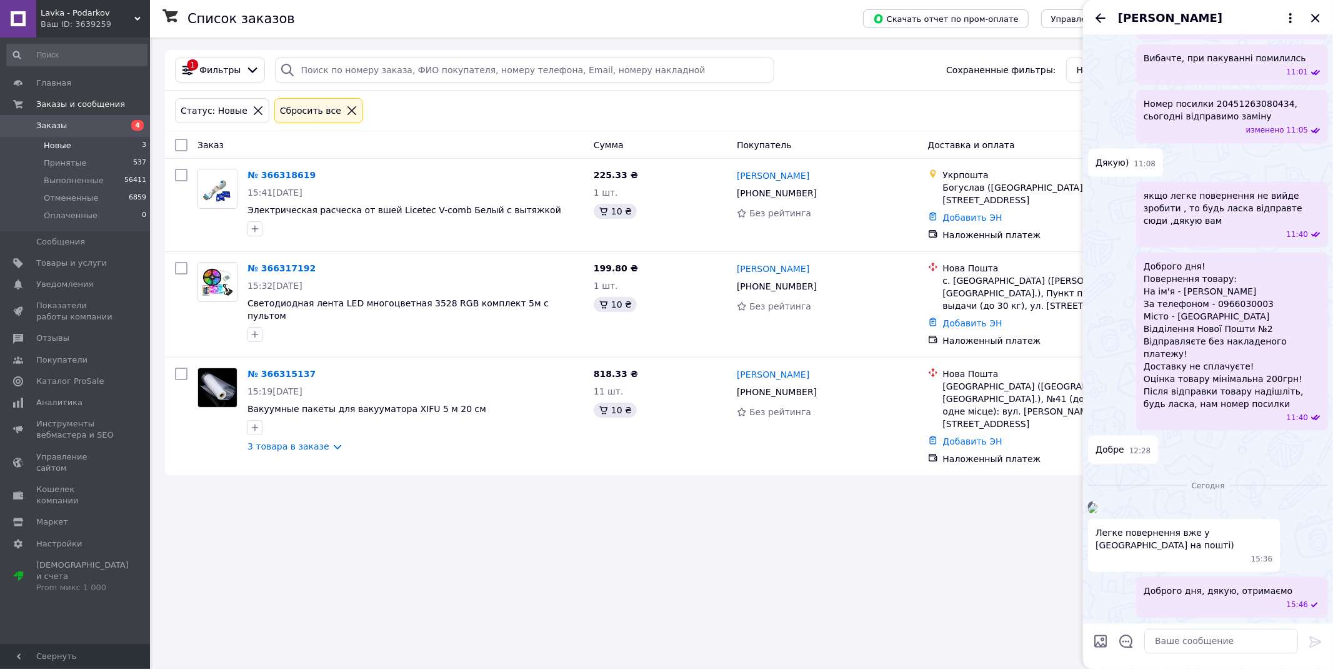 The width and height of the screenshot is (1333, 669). I want to click on span: Маркет, so click(52, 522).